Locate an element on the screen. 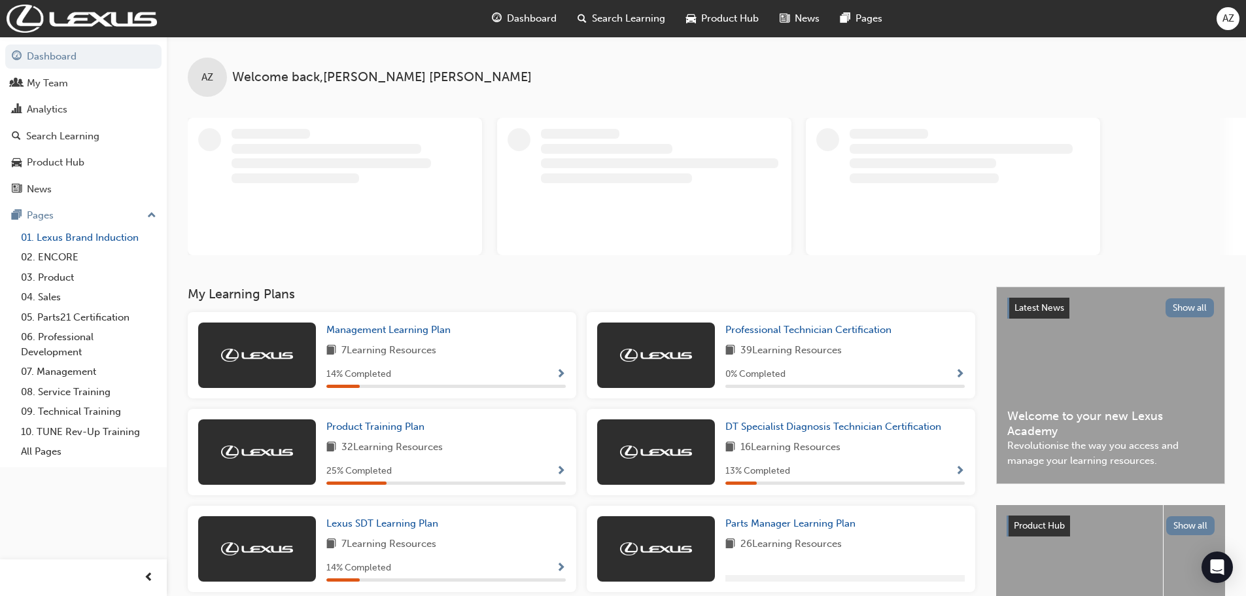 This screenshot has width=1246, height=596. button: Pages is located at coordinates (83, 215).